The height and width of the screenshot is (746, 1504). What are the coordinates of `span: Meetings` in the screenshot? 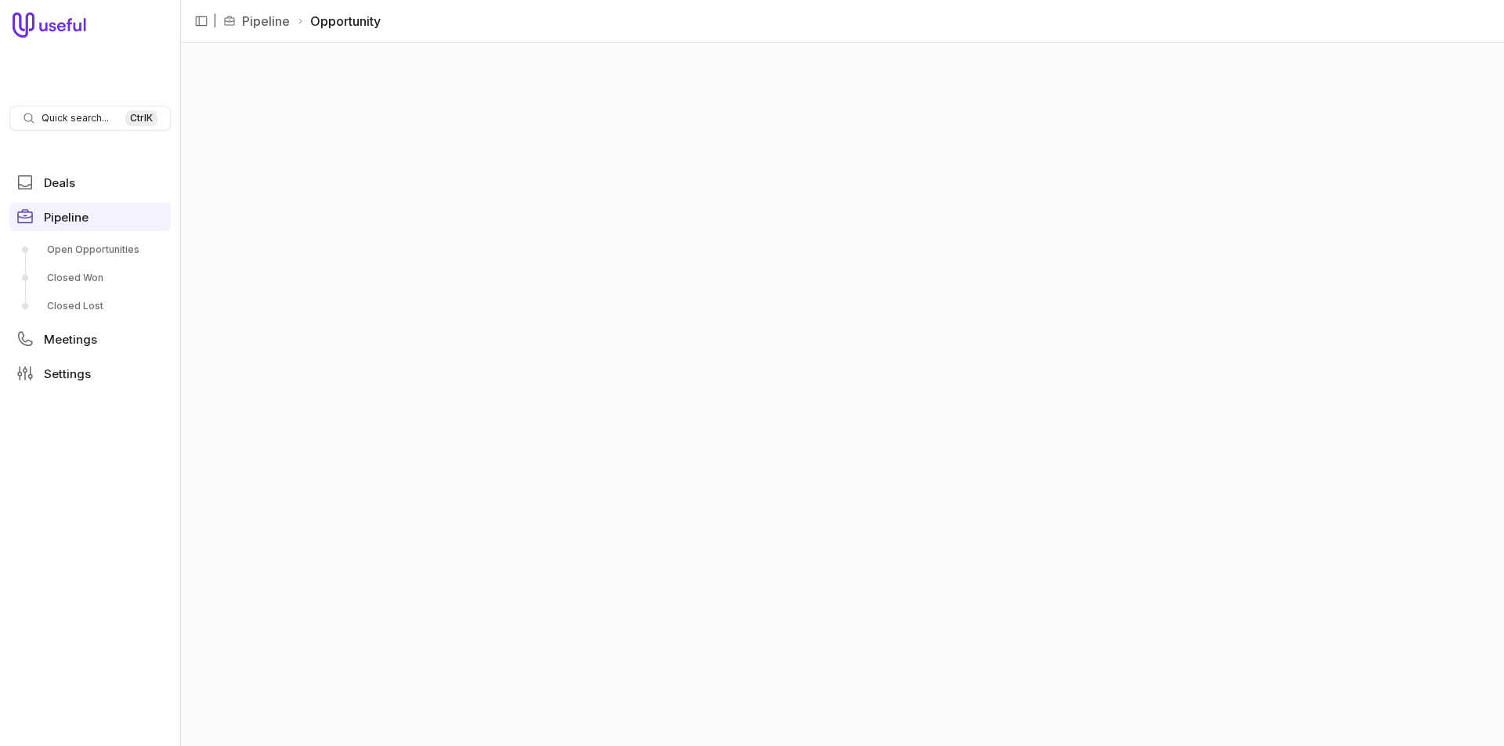 It's located at (70, 339).